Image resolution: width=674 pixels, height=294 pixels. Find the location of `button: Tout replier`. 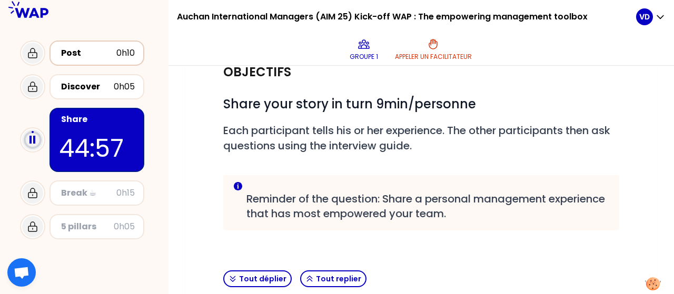

button: Tout replier is located at coordinates (333, 279).